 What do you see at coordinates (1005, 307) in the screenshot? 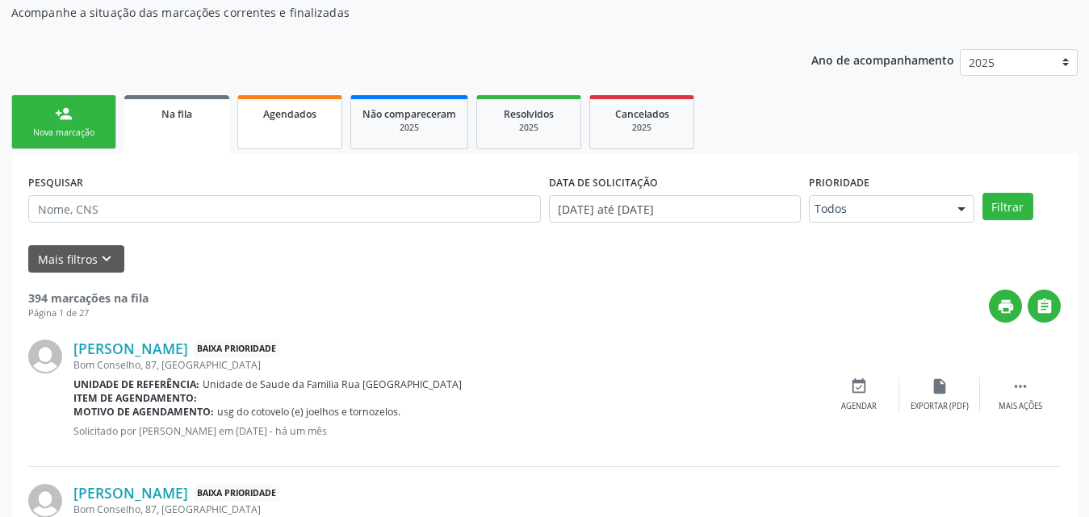
I see `i: print` at bounding box center [1005, 307].